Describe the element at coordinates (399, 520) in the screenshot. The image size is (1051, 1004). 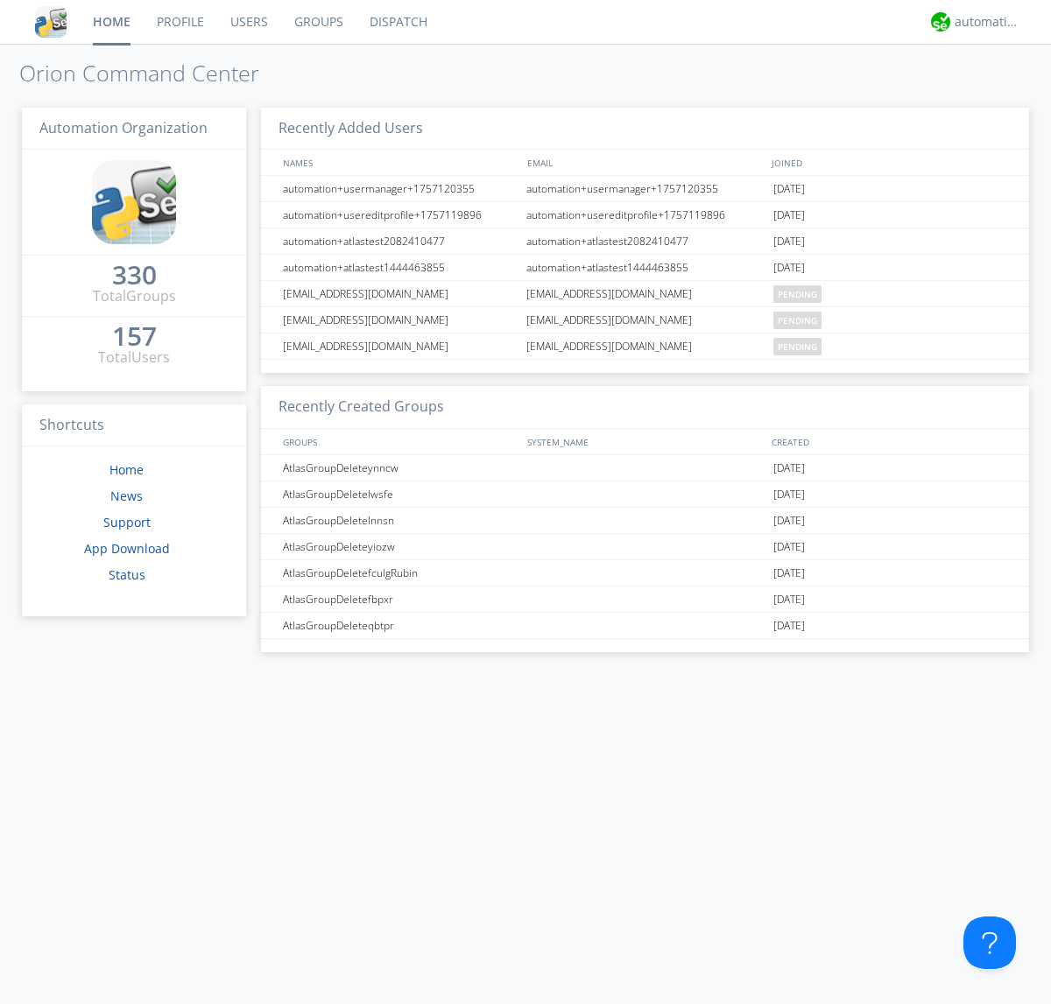
I see `div: AtlasGroupDeletelnnsn` at that location.